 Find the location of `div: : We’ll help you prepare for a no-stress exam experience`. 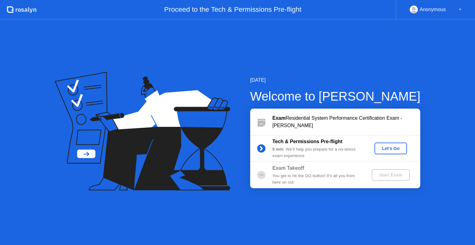

div: : We’ll help you prepare for a no-stress exam experience is located at coordinates (317, 153).